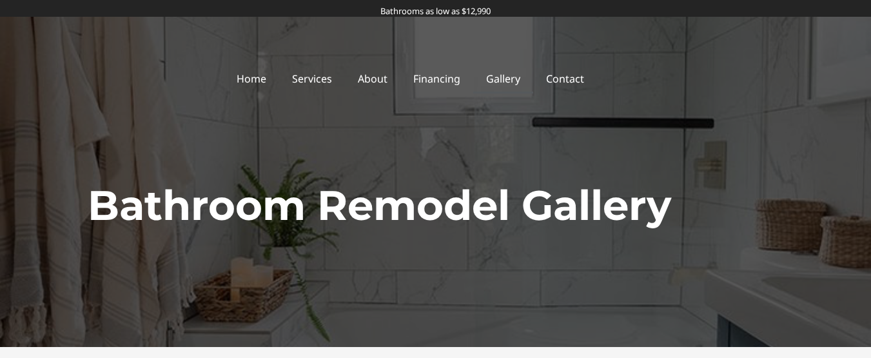  Describe the element at coordinates (372, 79) in the screenshot. I see `a: About` at that location.